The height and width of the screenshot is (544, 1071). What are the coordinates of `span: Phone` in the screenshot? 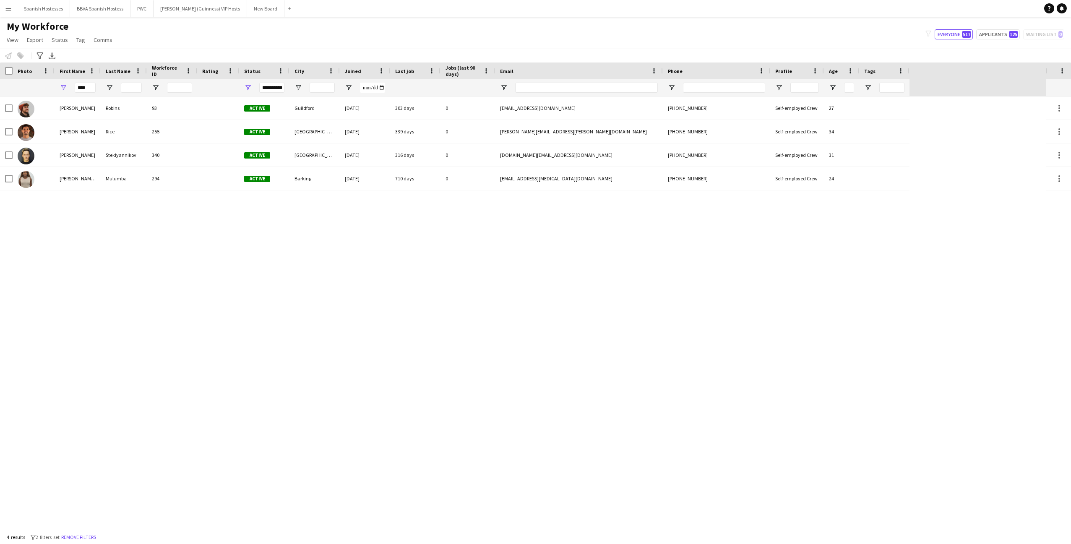 It's located at (675, 71).